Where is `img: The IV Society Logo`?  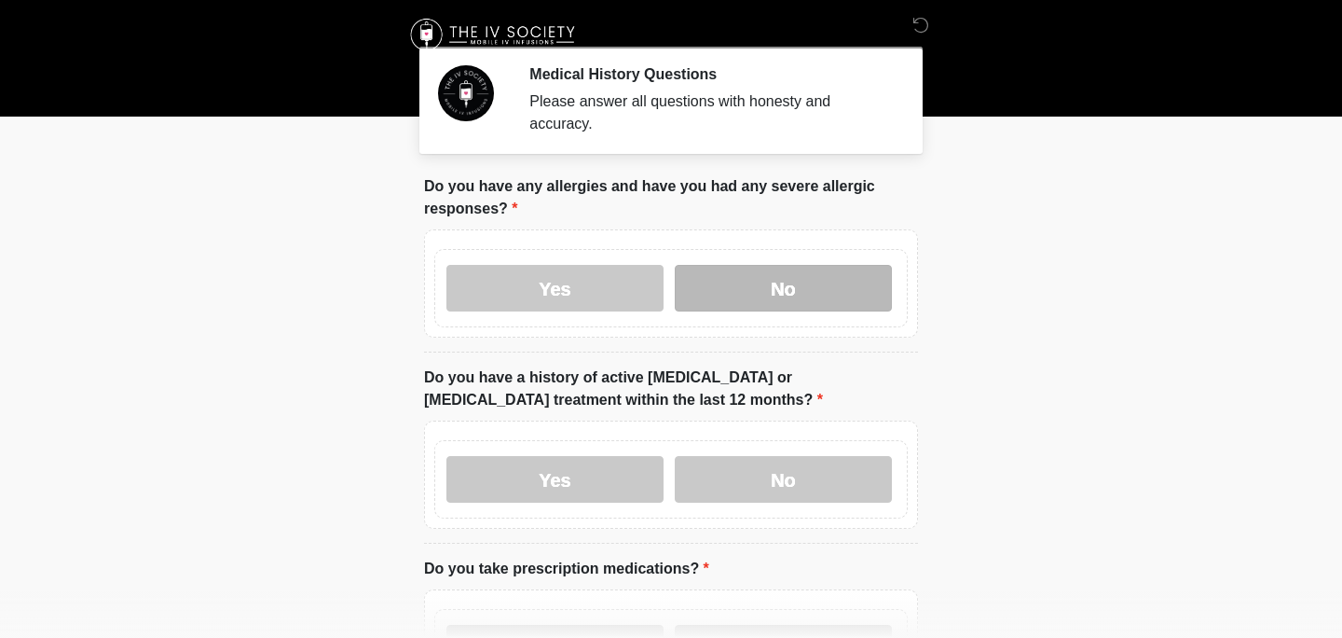
img: The IV Society Logo is located at coordinates (494, 34).